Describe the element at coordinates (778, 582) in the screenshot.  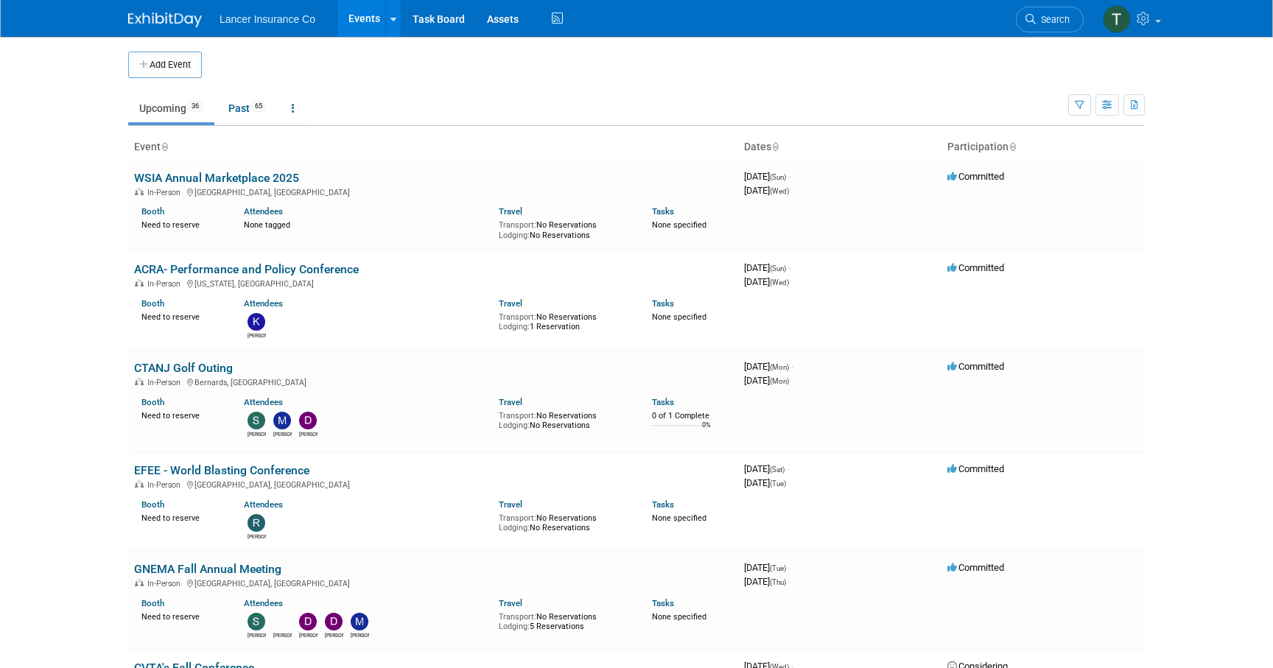
I see `span: (Thu)` at that location.